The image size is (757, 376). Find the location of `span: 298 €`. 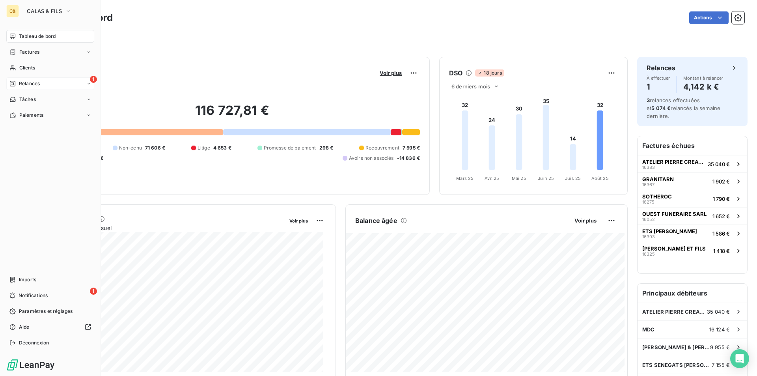

span: 298 € is located at coordinates (326, 148).